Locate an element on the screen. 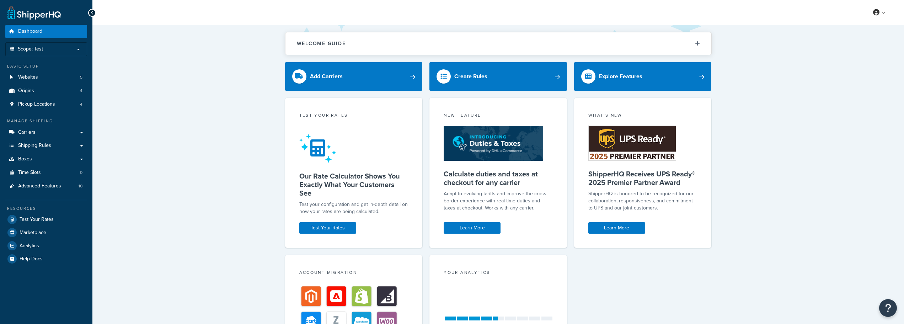 The image size is (904, 324). span: Origins is located at coordinates (26, 91).